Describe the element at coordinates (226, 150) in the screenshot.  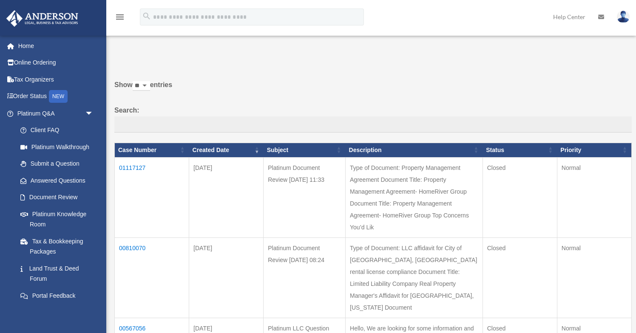
I see `th: Created Date: activate to sort column ascending` at that location.